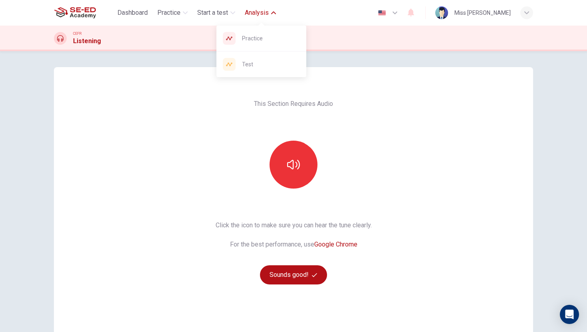 This screenshot has width=587, height=332. I want to click on span: Dashboard, so click(133, 13).